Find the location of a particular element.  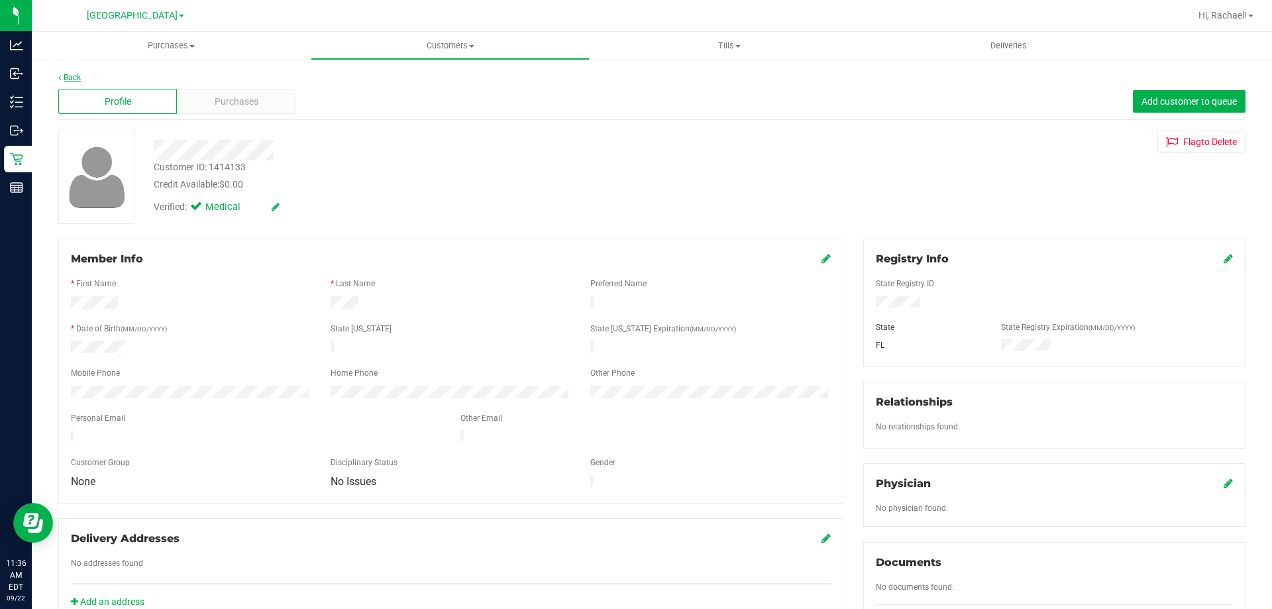

a: Tills is located at coordinates (729, 46).